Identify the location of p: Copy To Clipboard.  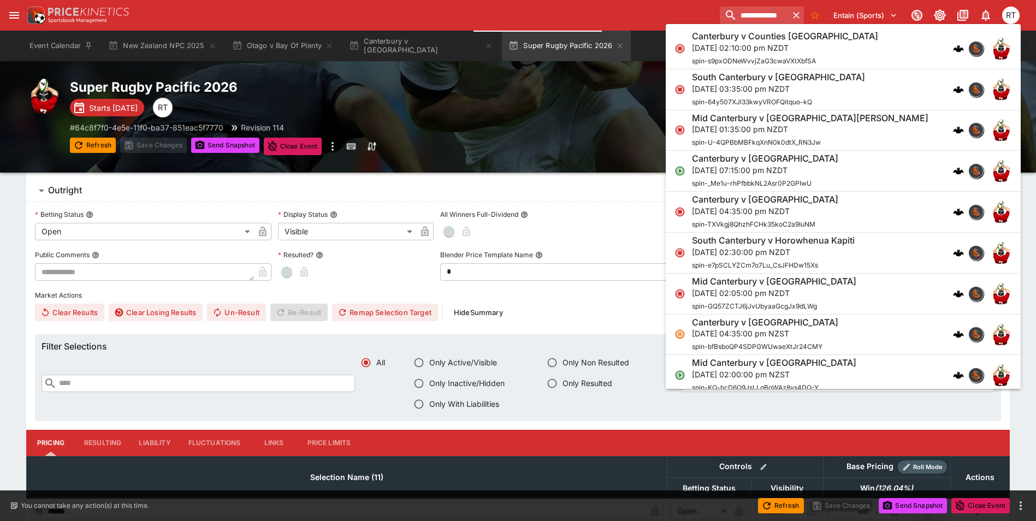
(146, 127).